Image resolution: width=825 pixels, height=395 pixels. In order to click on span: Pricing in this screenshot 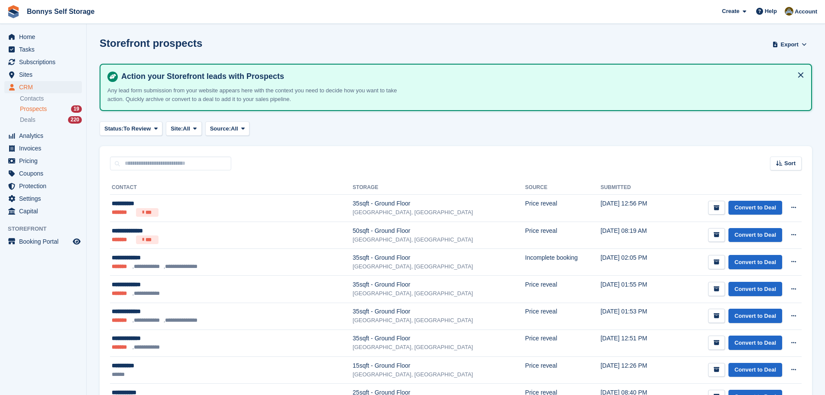, I will do `click(45, 161)`.